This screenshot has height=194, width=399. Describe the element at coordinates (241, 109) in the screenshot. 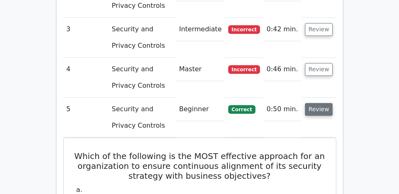

I see `span: Correct` at that location.